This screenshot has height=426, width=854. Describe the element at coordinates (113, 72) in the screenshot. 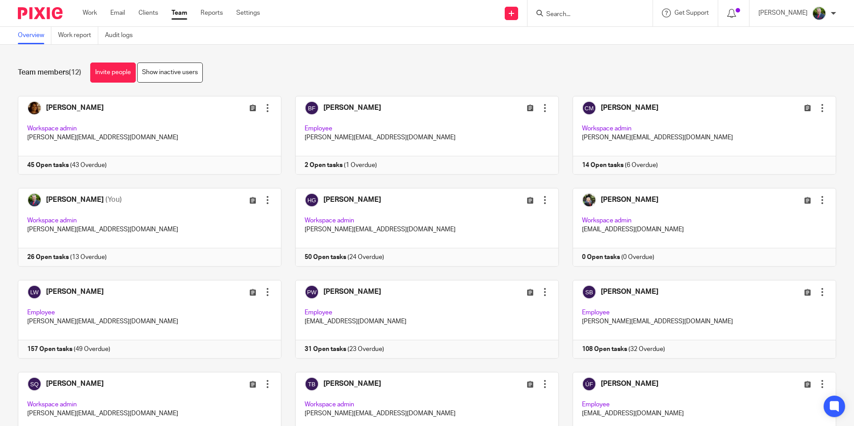

I see `a: Invite people` at that location.